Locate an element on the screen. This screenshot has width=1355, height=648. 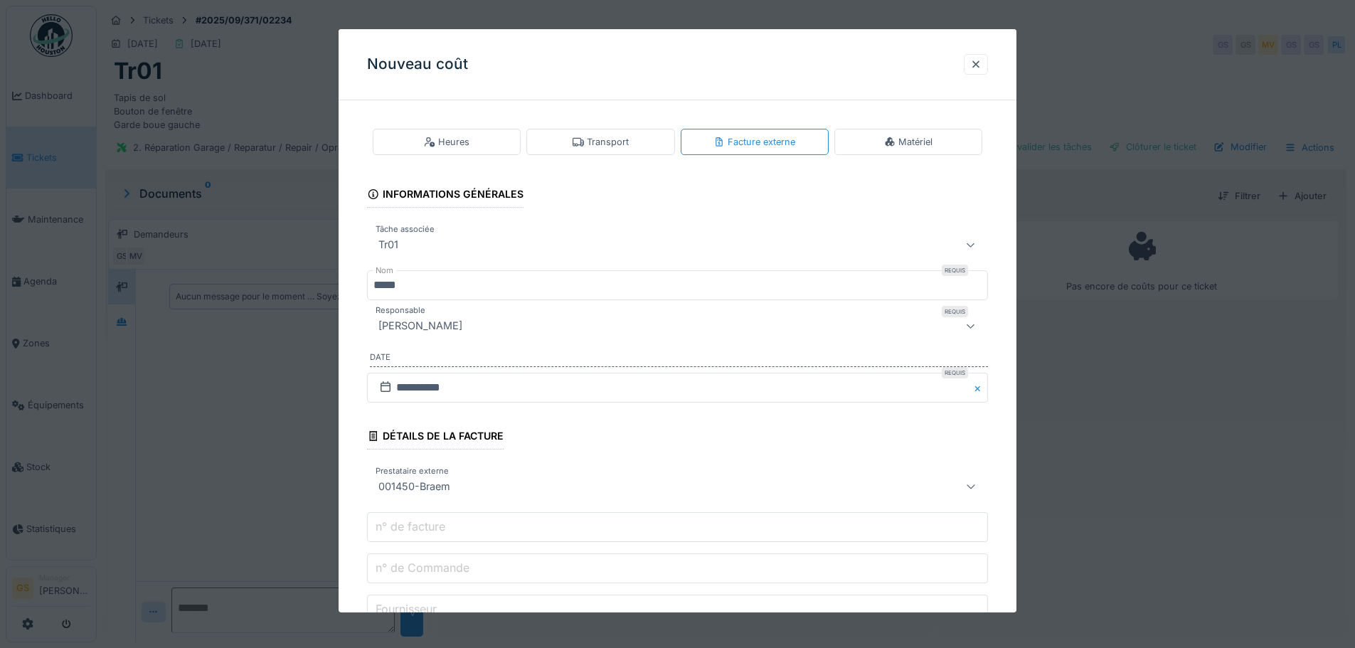
label: Fournisseur is located at coordinates (406, 609).